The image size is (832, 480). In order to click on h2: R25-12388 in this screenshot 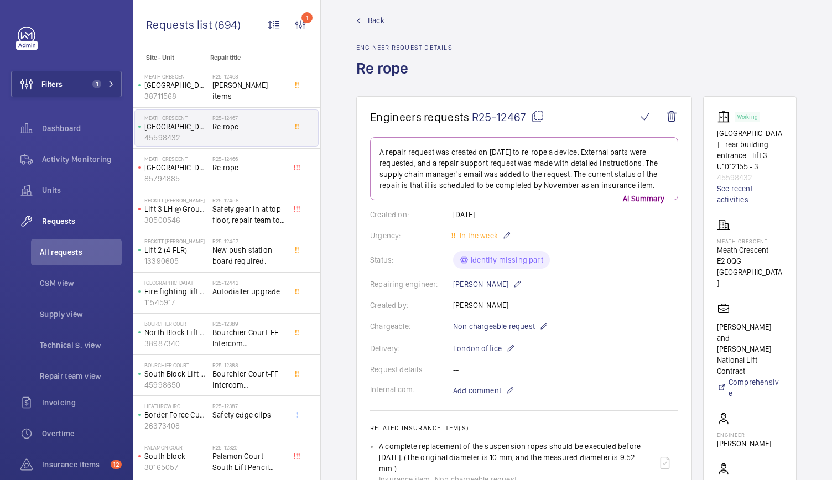, I will do `click(249, 365)`.